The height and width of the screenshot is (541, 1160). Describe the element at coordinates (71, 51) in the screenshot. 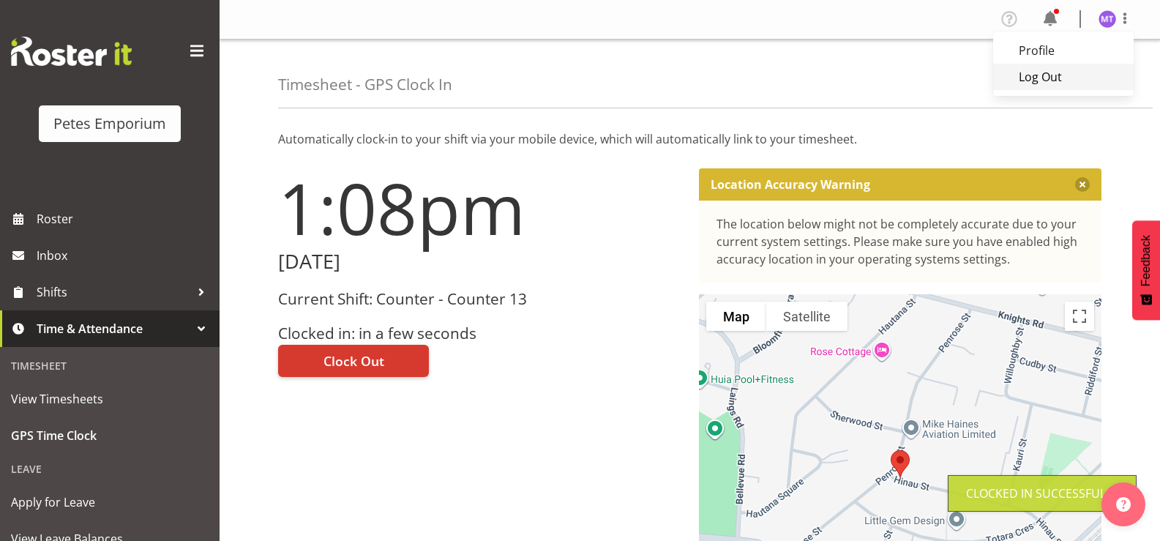

I see `img: Rosterit website logo` at that location.